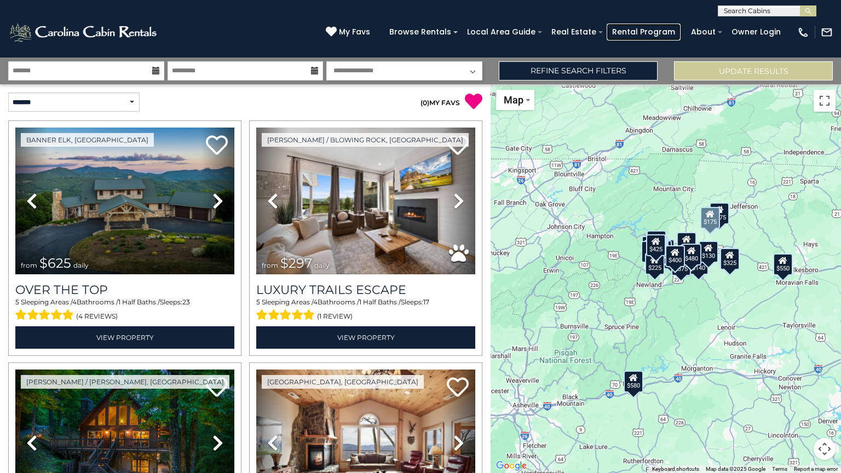 The image size is (841, 473). Describe the element at coordinates (426, 302) in the screenshot. I see `span: 17` at that location.